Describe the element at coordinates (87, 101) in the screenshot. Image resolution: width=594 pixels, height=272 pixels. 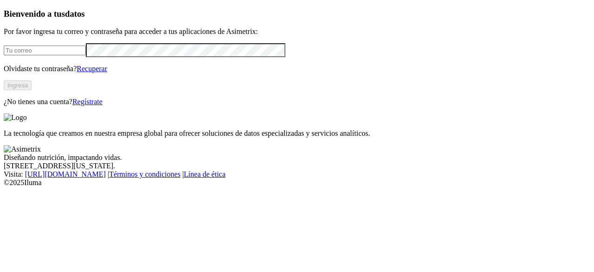
I see `a: Regístrate` at that location.